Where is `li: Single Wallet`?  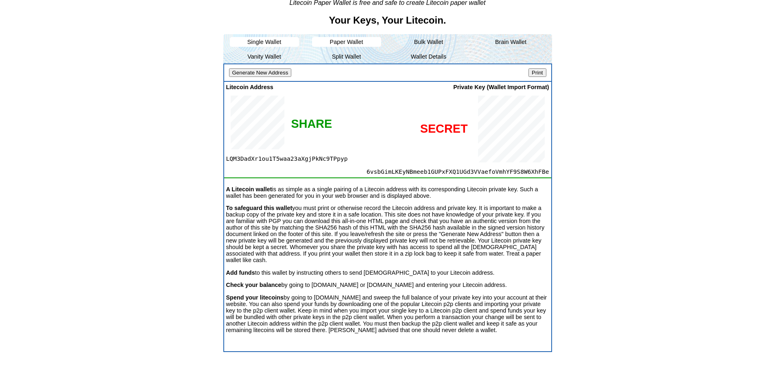
li: Single Wallet is located at coordinates (265, 42).